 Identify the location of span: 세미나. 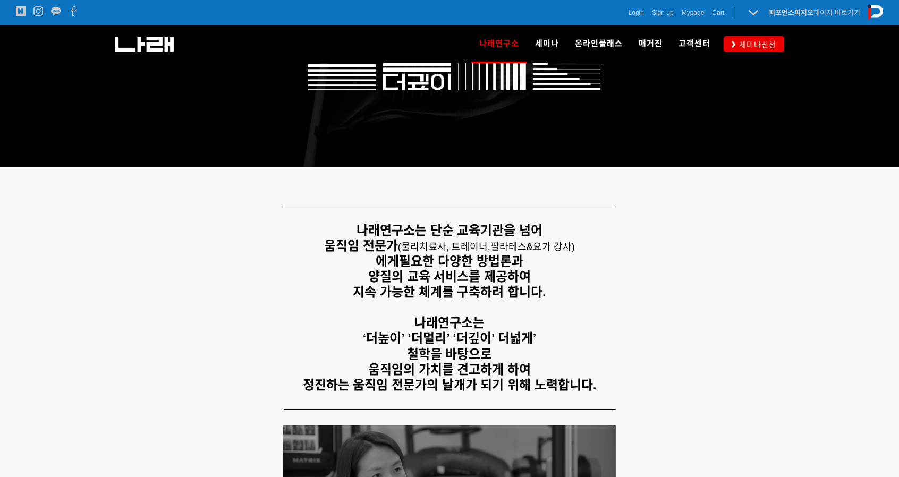
(547, 44).